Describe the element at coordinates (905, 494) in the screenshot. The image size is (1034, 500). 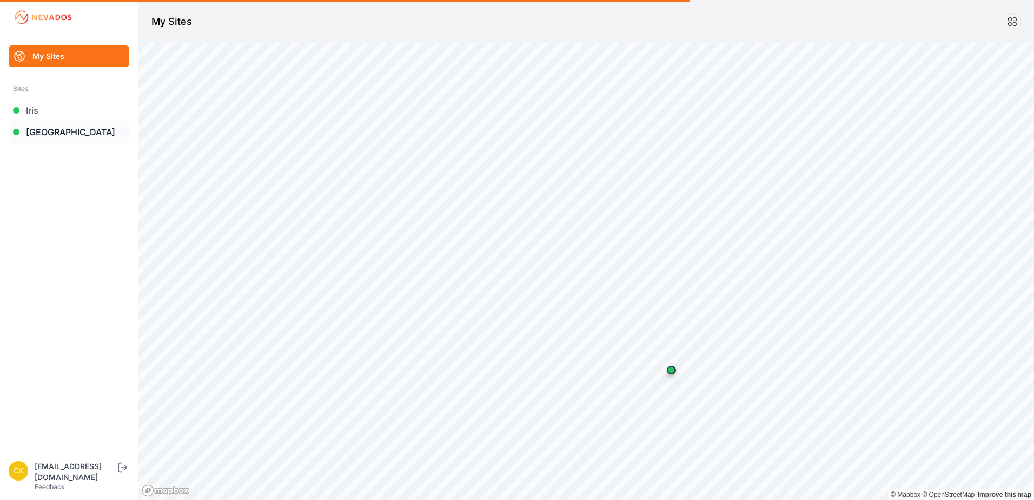
I see `a: Mapbox` at that location.